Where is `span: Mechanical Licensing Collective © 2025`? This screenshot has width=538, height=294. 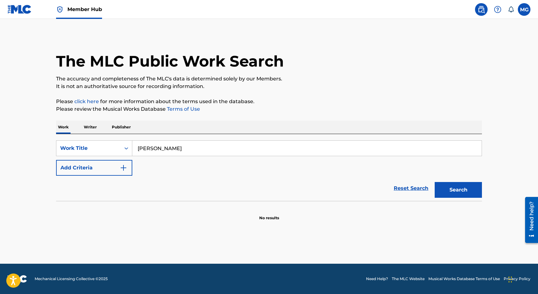 span: Mechanical Licensing Collective © 2025 is located at coordinates (71, 278).